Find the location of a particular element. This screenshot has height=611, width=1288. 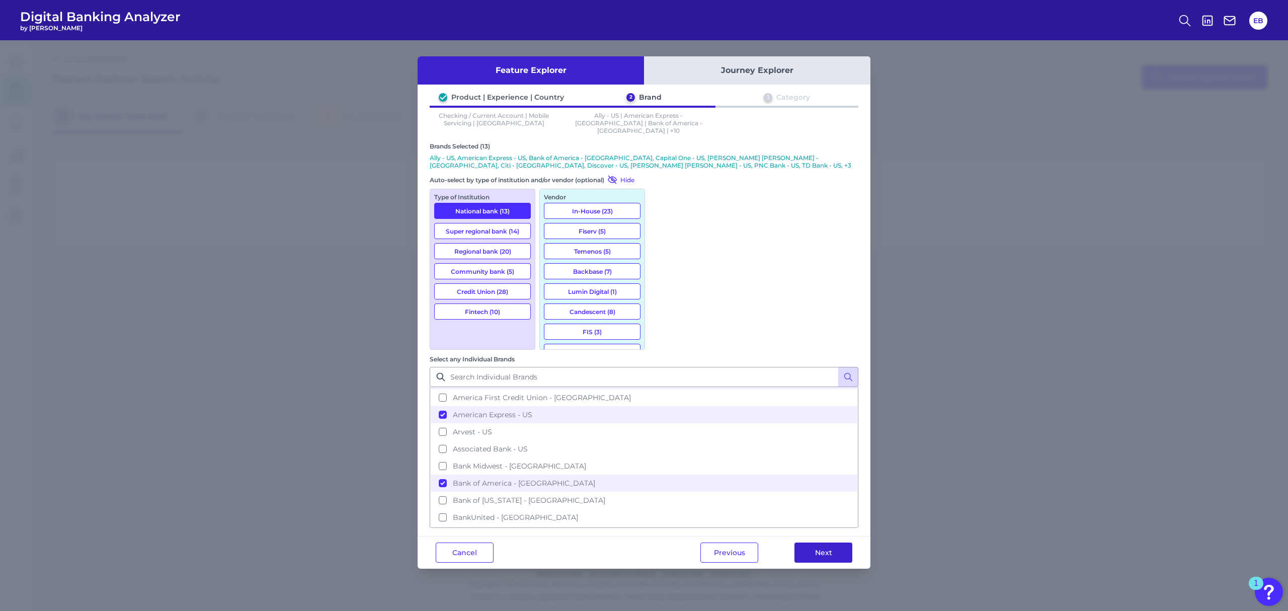

button: FIS (3) is located at coordinates (592, 332).